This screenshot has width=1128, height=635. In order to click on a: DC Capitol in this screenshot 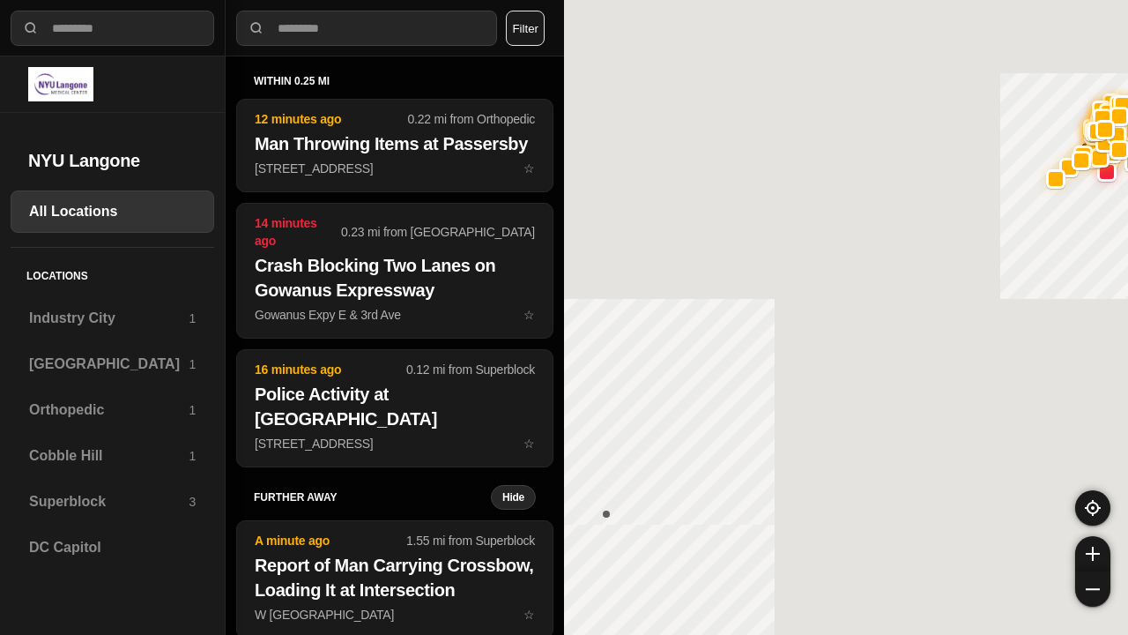, I will do `click(112, 547)`.